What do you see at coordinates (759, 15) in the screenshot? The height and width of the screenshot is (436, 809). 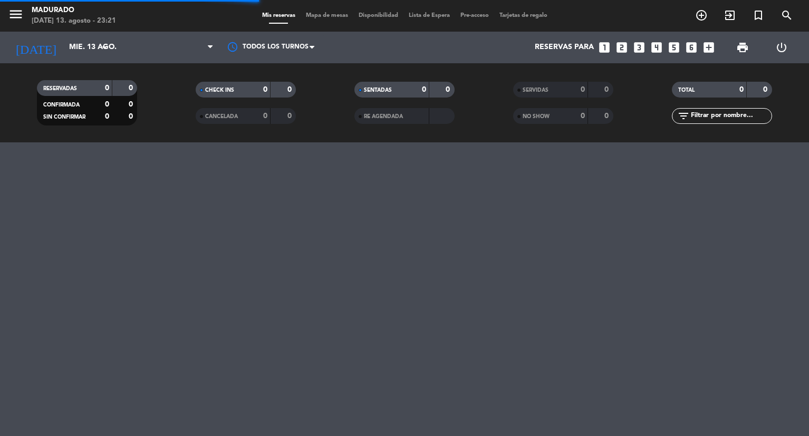 I see `i: turned_in_not` at bounding box center [759, 15].